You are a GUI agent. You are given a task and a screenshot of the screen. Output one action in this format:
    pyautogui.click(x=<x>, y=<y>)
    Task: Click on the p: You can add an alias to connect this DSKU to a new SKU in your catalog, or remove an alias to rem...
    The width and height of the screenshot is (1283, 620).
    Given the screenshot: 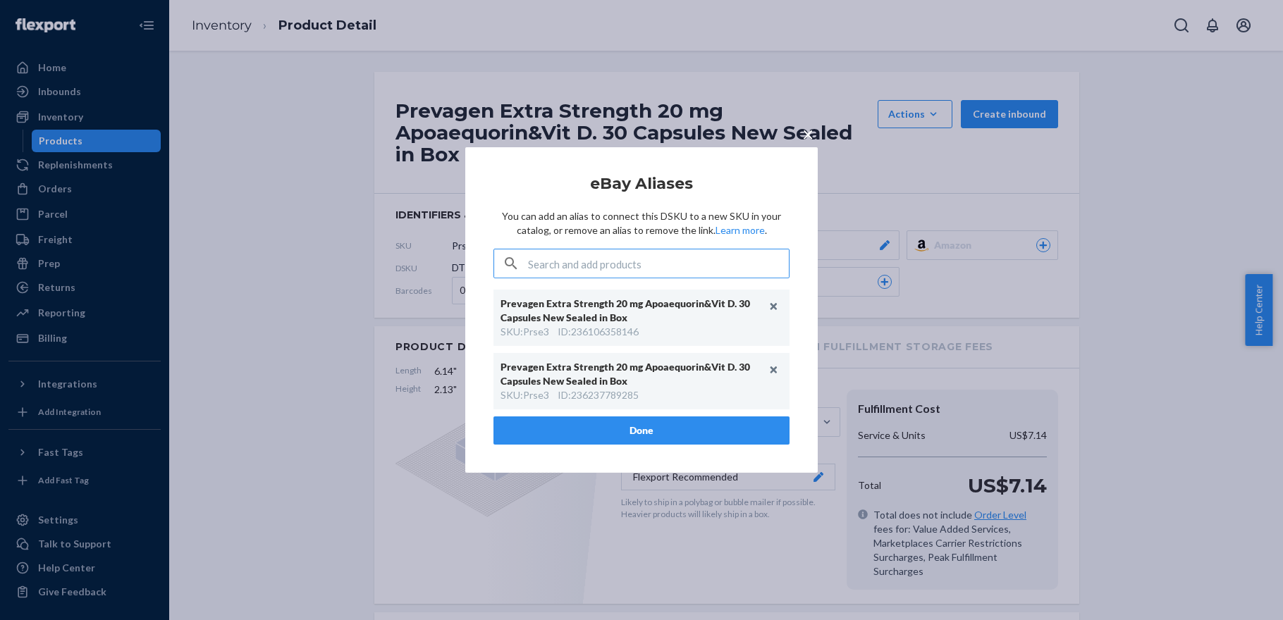 What is the action you would take?
    pyautogui.click(x=642, y=223)
    